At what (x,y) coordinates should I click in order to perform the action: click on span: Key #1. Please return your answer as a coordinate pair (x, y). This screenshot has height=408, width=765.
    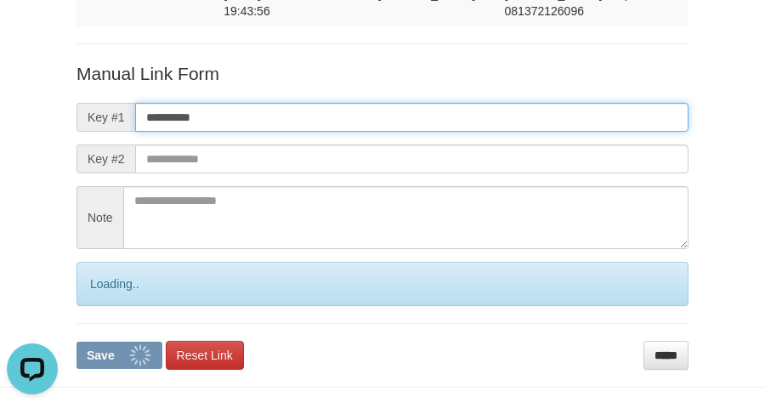
    Looking at the image, I should click on (105, 117).